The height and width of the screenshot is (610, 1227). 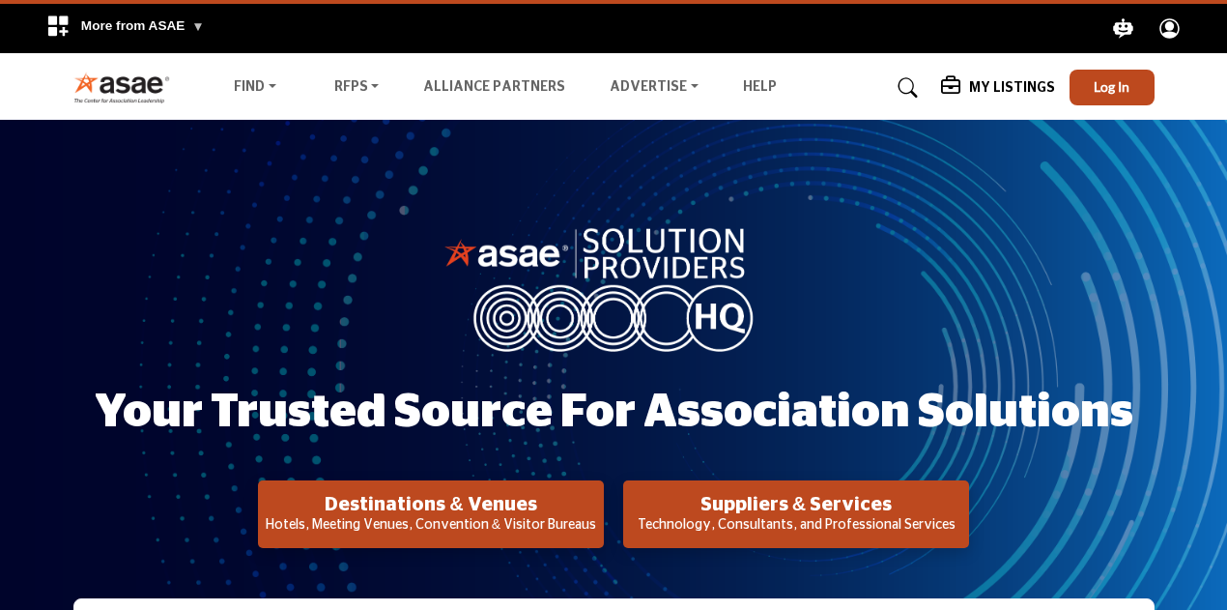 I want to click on h5: My Listings, so click(x=1012, y=88).